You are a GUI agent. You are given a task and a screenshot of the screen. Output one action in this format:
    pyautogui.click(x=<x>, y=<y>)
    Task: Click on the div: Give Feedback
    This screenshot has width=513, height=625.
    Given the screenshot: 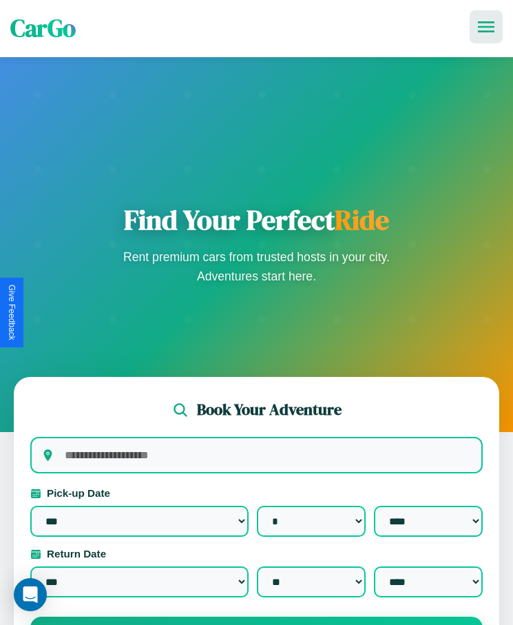 What is the action you would take?
    pyautogui.click(x=12, y=312)
    